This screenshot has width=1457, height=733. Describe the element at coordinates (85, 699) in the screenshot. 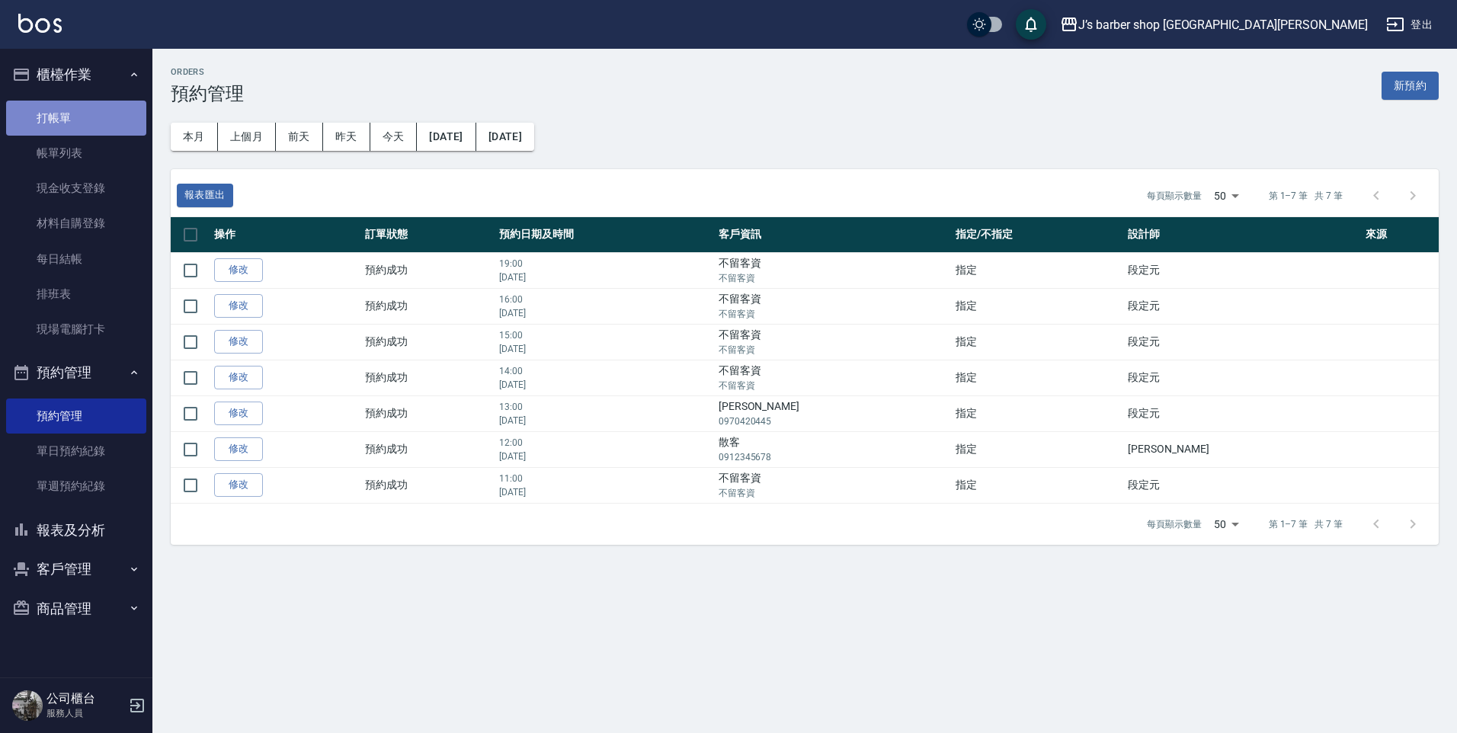

I see `h5: 公司櫃台` at that location.